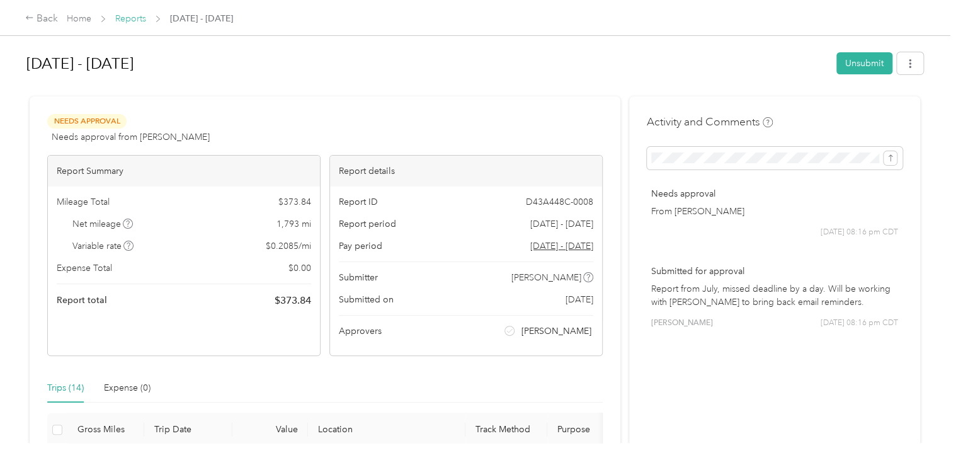 The width and height of the screenshot is (956, 465). What do you see at coordinates (360, 330) in the screenshot?
I see `span: Approvers` at bounding box center [360, 330].